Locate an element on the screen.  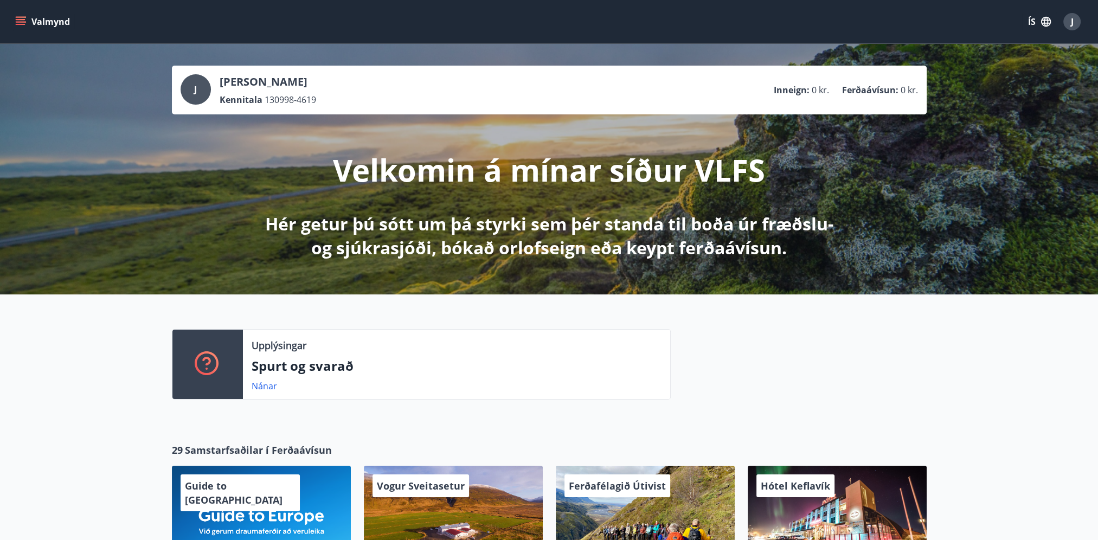
p: Upplýsingar is located at coordinates (279, 346).